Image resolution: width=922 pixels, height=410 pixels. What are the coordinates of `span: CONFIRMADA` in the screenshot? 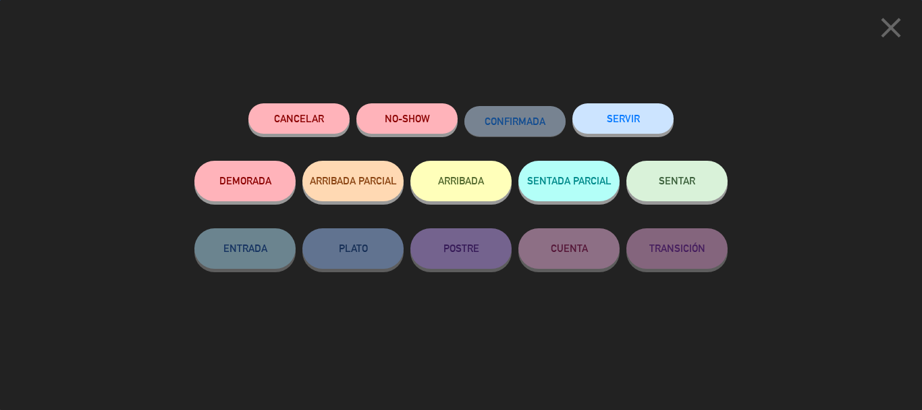 It's located at (515, 121).